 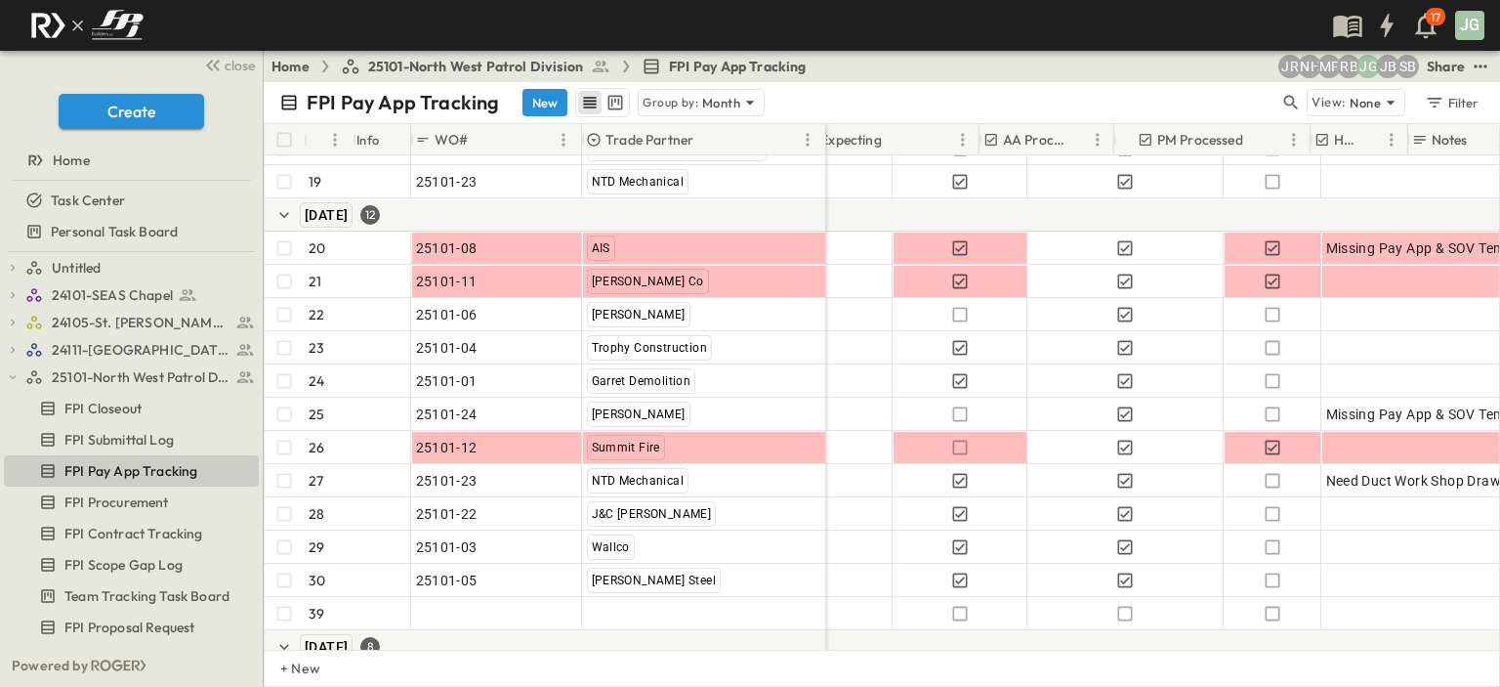 I want to click on span: 25101-04, so click(x=446, y=348).